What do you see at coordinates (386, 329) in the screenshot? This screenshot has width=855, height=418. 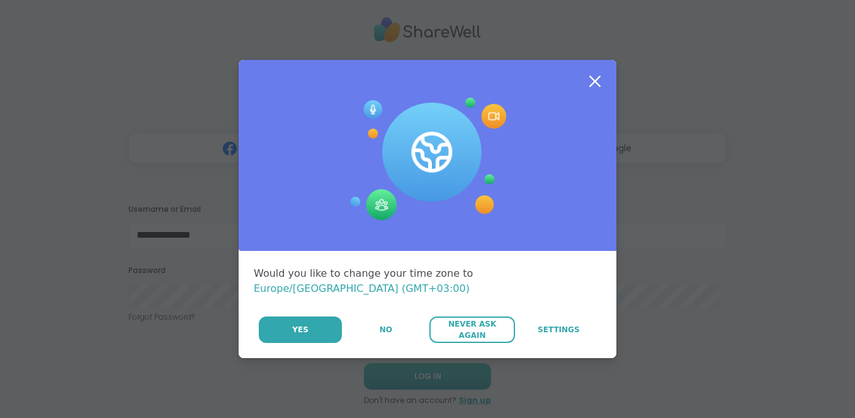 I see `span: No` at bounding box center [386, 329].